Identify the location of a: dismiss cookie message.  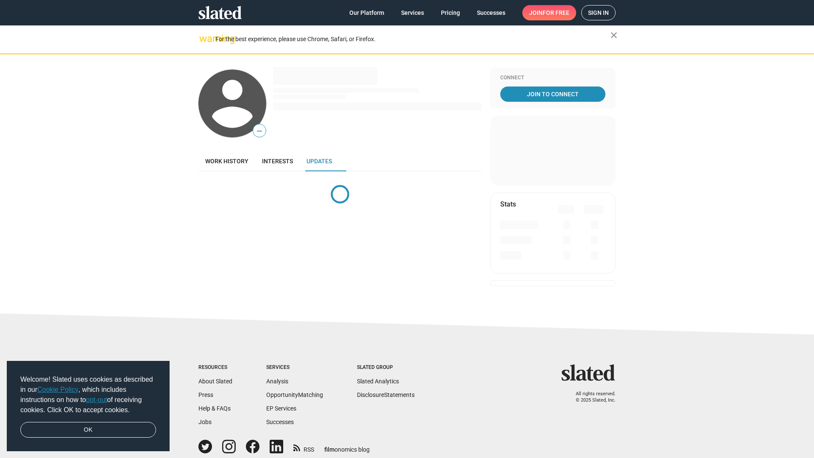
(88, 430).